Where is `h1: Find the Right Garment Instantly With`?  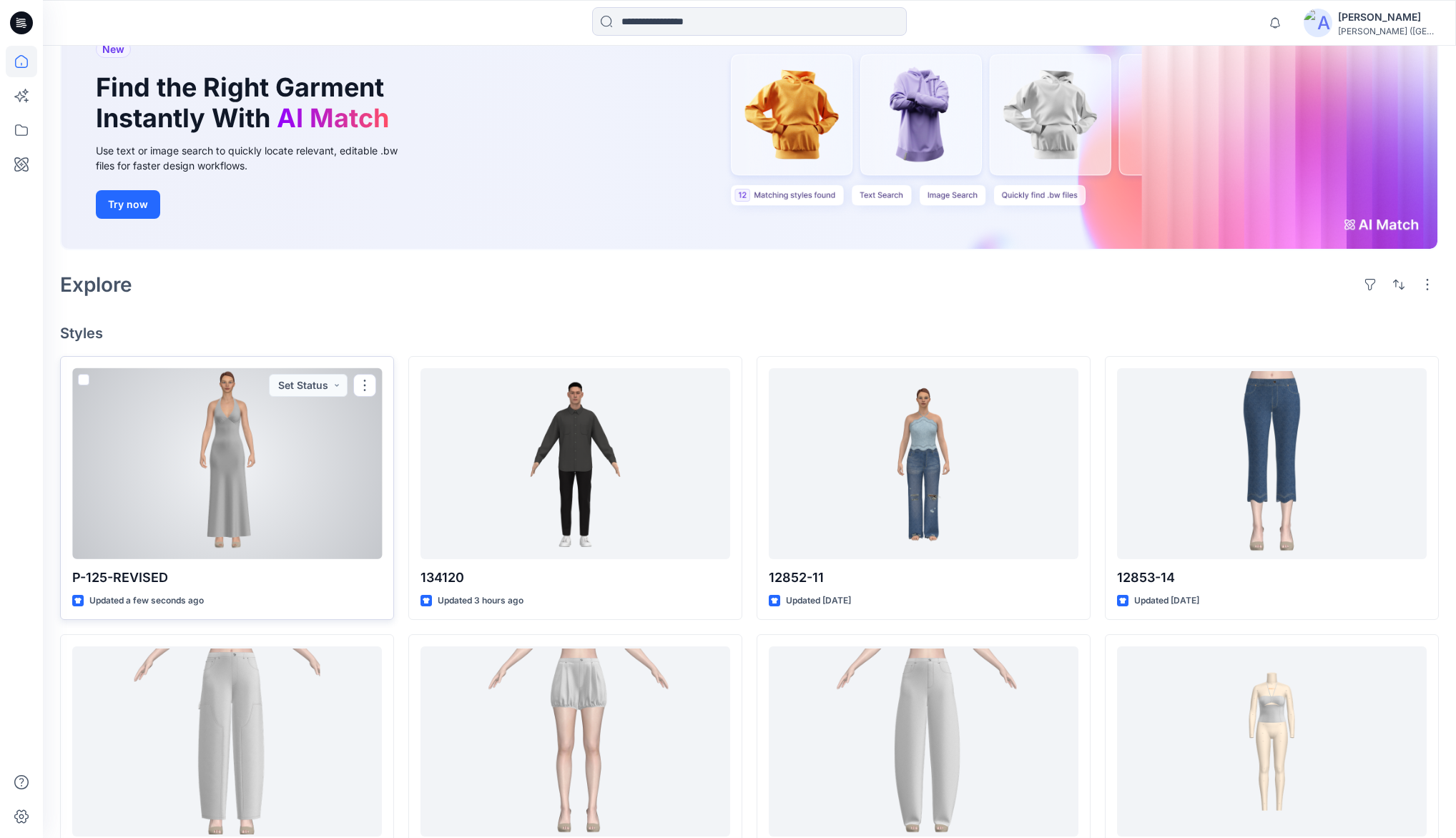
h1: Find the Right Garment Instantly With is located at coordinates (246, 103).